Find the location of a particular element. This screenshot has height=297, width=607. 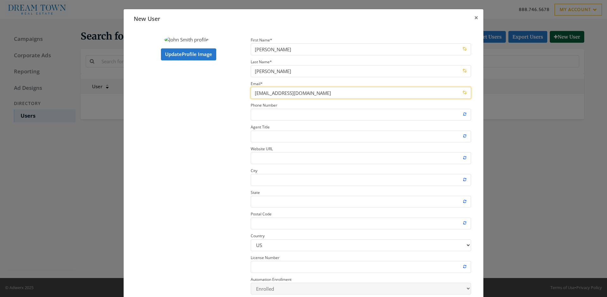

small: Website URL is located at coordinates (262, 149).